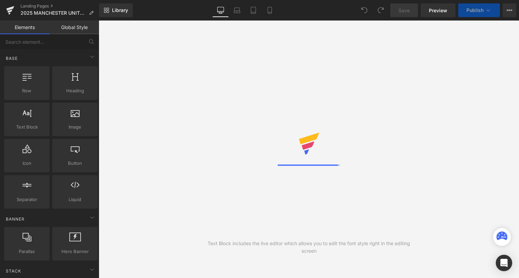 This screenshot has width=519, height=278. I want to click on span: Liquid, so click(75, 199).